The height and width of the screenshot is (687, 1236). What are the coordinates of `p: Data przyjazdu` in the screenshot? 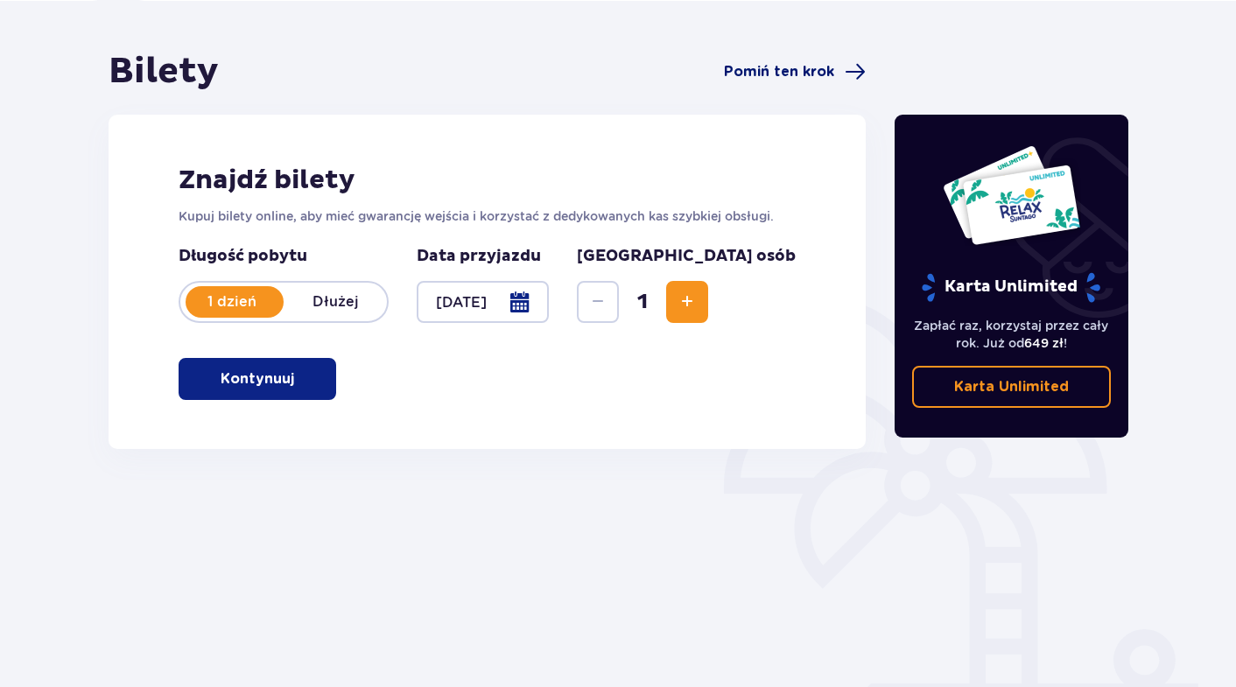 It's located at (479, 256).